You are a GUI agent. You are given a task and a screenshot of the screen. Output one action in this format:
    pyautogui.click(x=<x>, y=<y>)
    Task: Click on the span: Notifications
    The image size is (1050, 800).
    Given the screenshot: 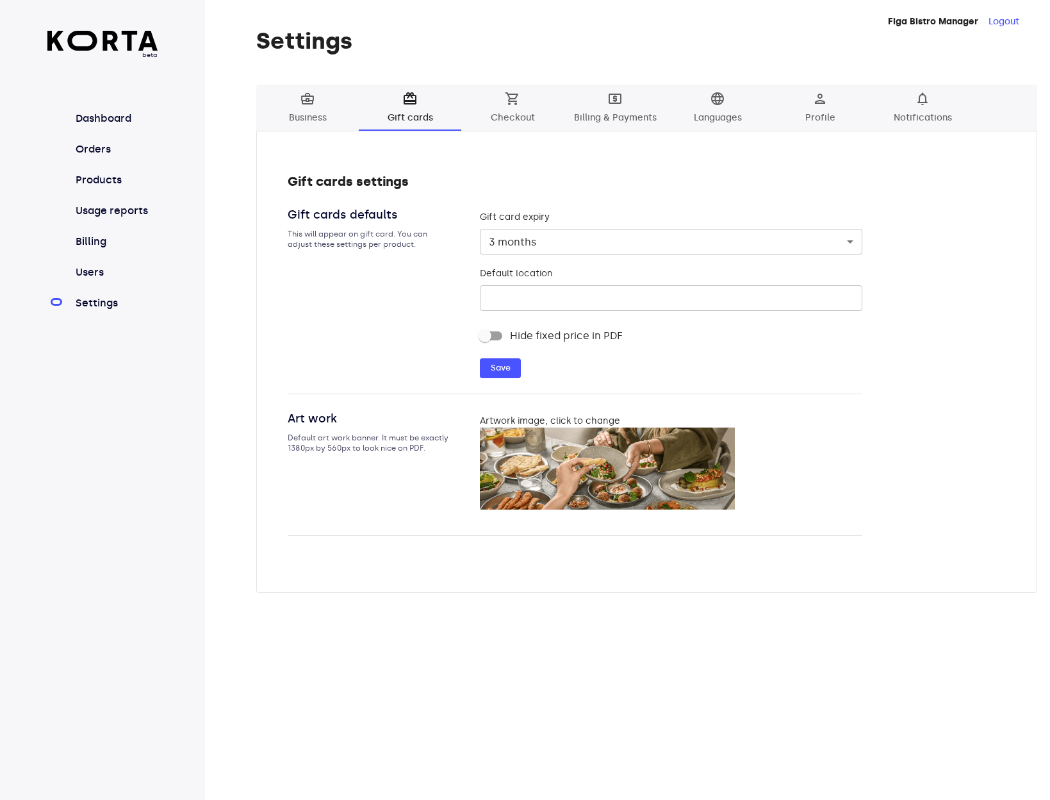 What is the action you would take?
    pyautogui.click(x=923, y=108)
    